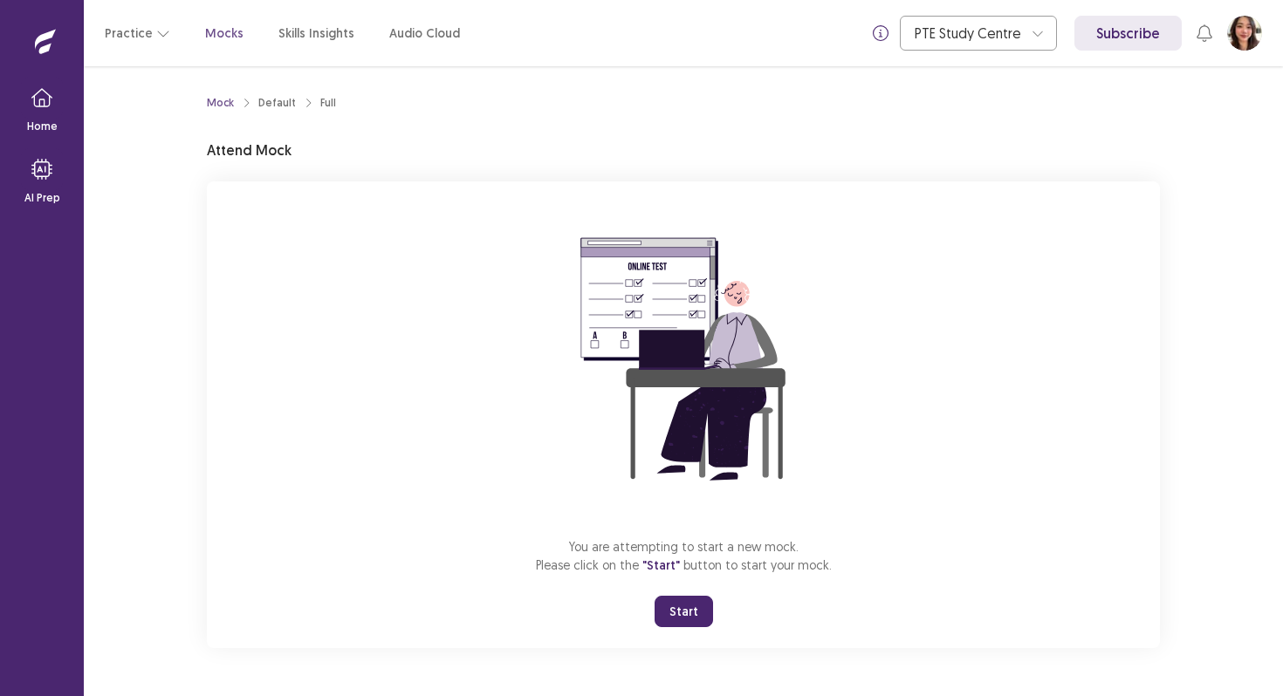 Image resolution: width=1283 pixels, height=696 pixels. Describe the element at coordinates (249, 150) in the screenshot. I see `p: Attend Mock` at that location.